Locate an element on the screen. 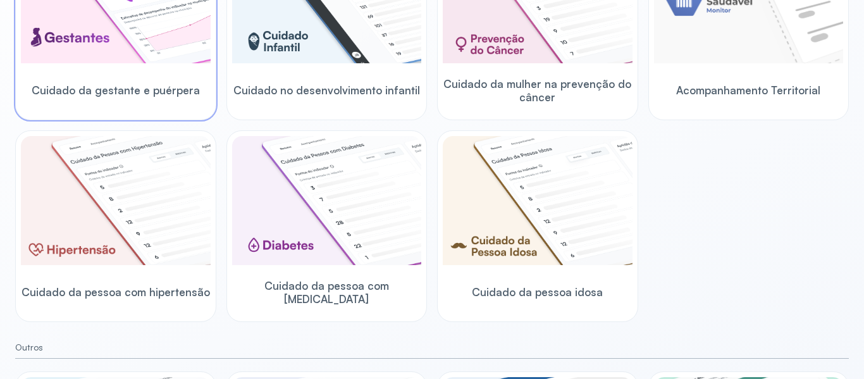 This screenshot has height=379, width=864. span: Cuidado no desenvolvimento infantil is located at coordinates (326, 90).